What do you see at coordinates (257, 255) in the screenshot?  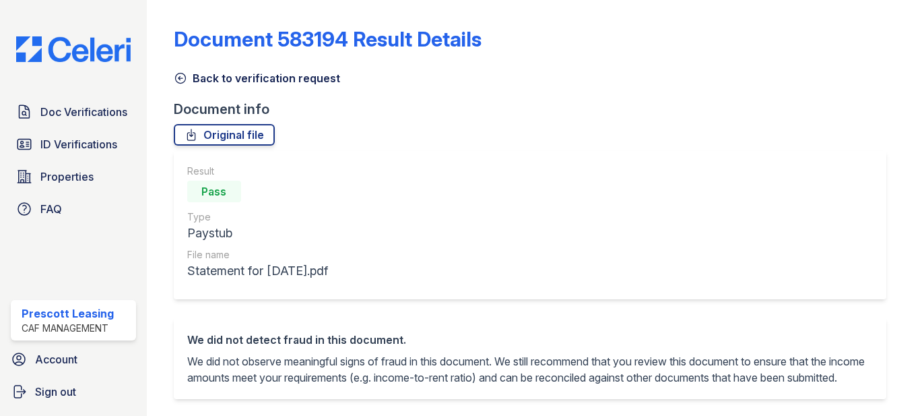 I see `div: File name` at bounding box center [257, 255].